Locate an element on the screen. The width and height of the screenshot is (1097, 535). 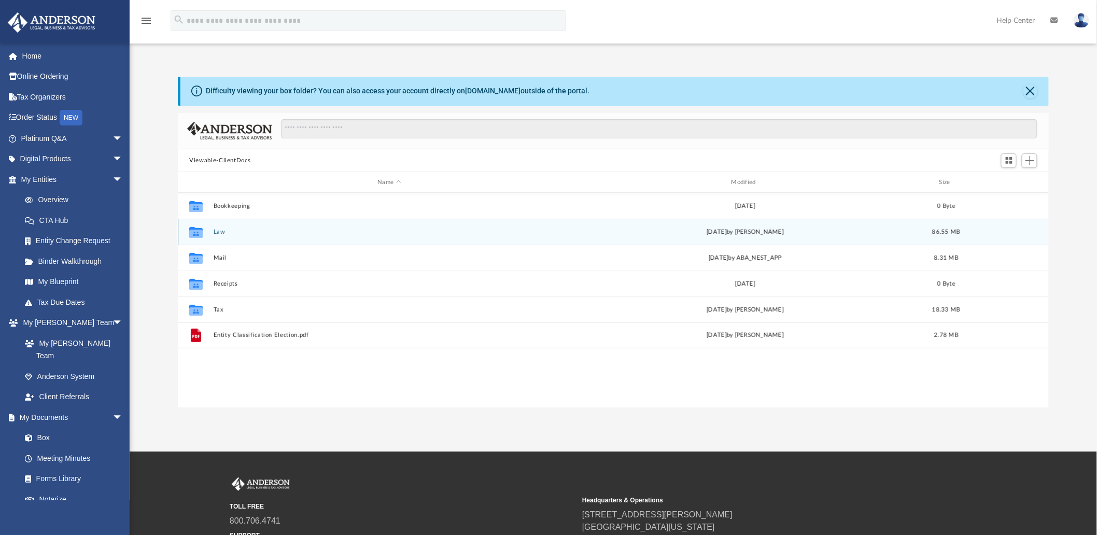
a: Tax Due Dates is located at coordinates (76, 302).